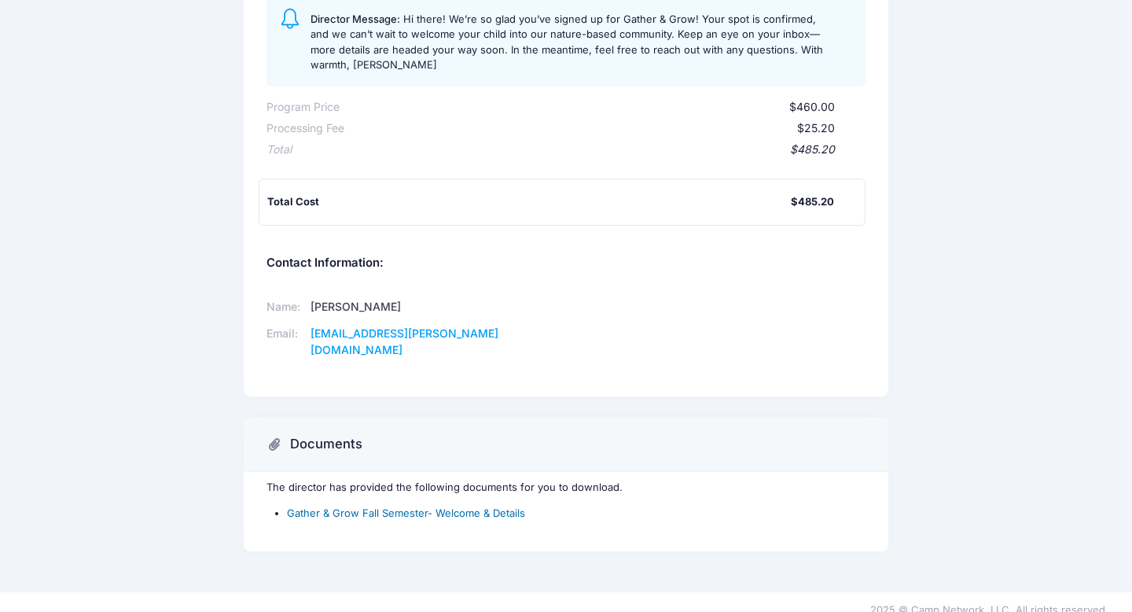 The width and height of the screenshot is (1132, 612). I want to click on h5: Contact Information:, so click(566, 263).